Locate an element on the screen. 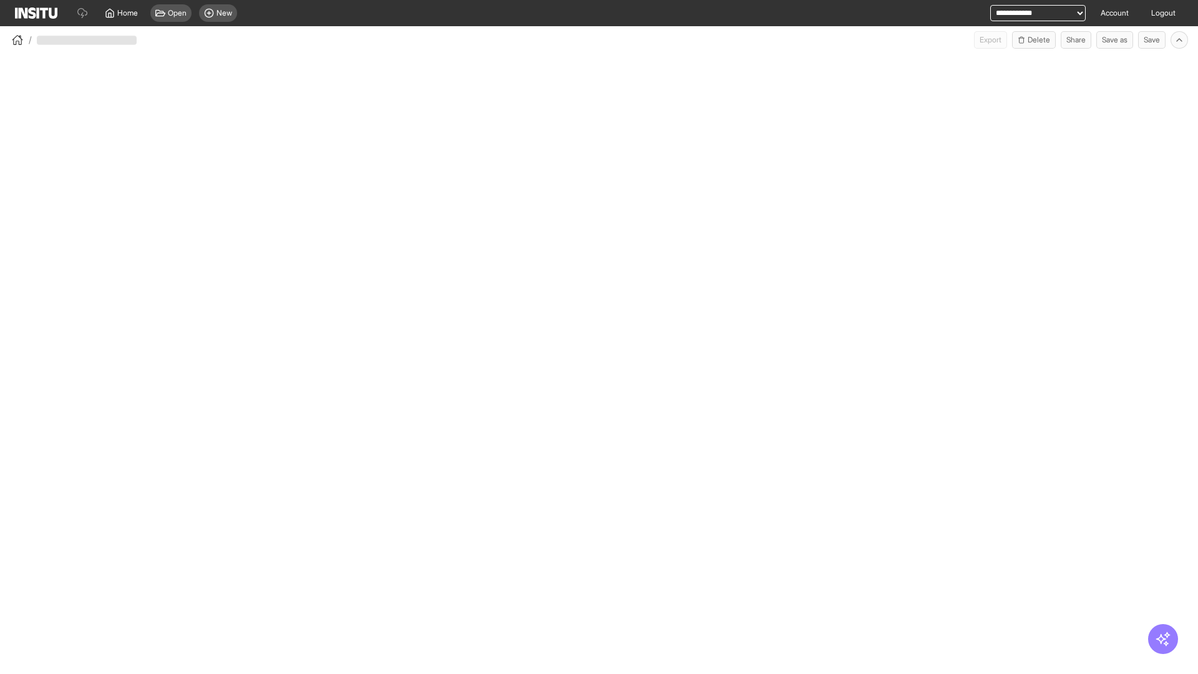  span: Can currently only export from Insights reports. is located at coordinates (990, 40).